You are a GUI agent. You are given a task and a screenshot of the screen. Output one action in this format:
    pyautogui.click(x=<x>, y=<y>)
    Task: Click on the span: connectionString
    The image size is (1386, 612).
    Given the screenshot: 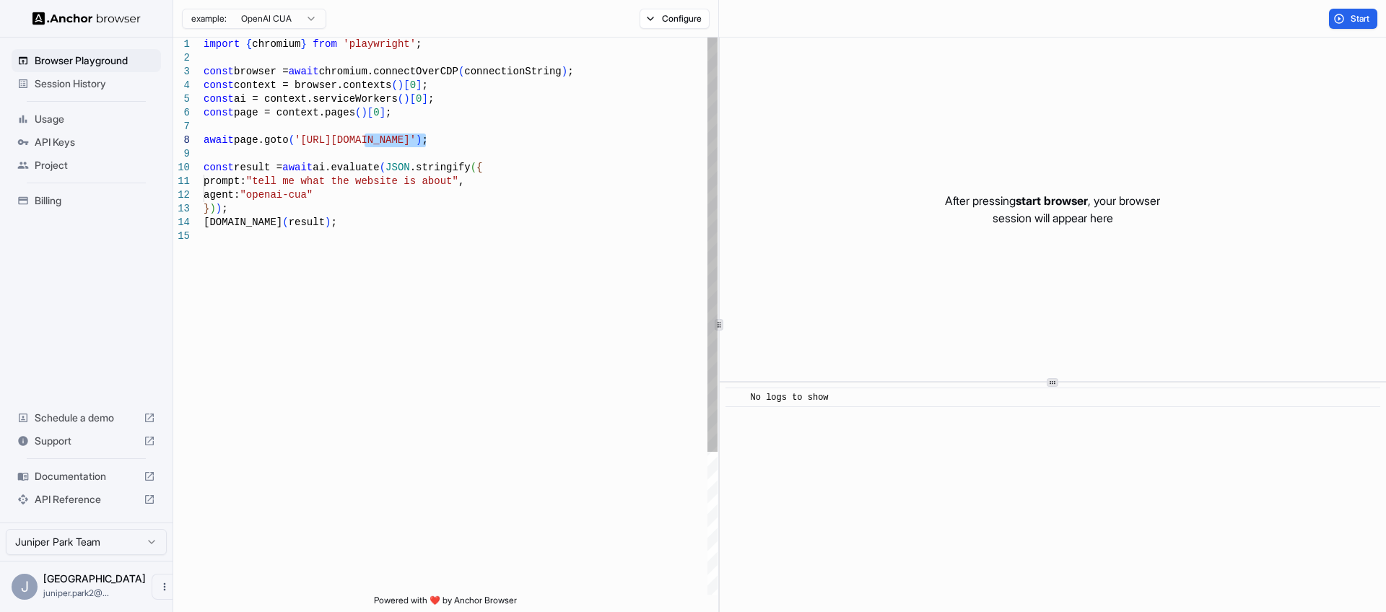 What is the action you would take?
    pyautogui.click(x=512, y=71)
    